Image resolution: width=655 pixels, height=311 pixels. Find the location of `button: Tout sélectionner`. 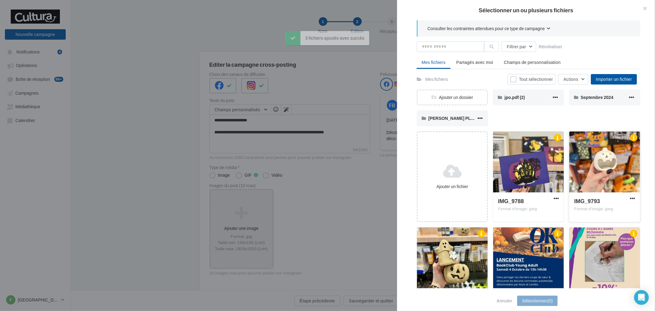

button: Tout sélectionner is located at coordinates (531, 79).